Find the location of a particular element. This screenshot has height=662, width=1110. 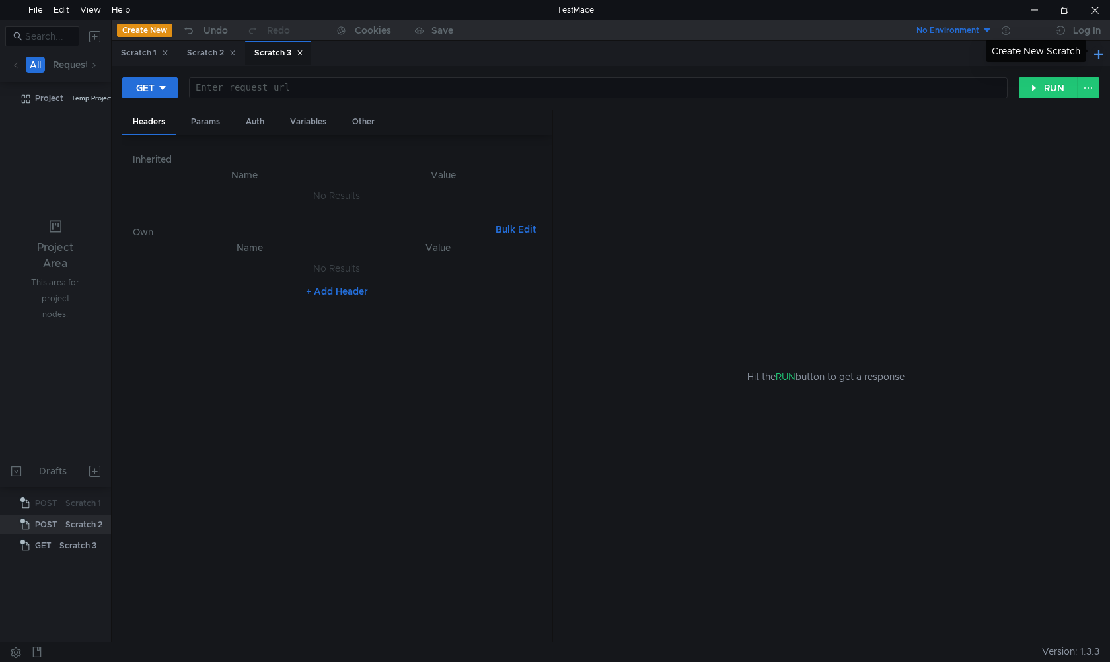

div: No Environment is located at coordinates (947, 30).